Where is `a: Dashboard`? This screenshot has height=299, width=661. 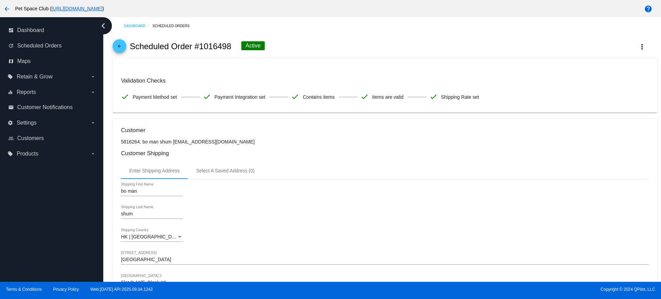
a: Dashboard is located at coordinates (138, 26).